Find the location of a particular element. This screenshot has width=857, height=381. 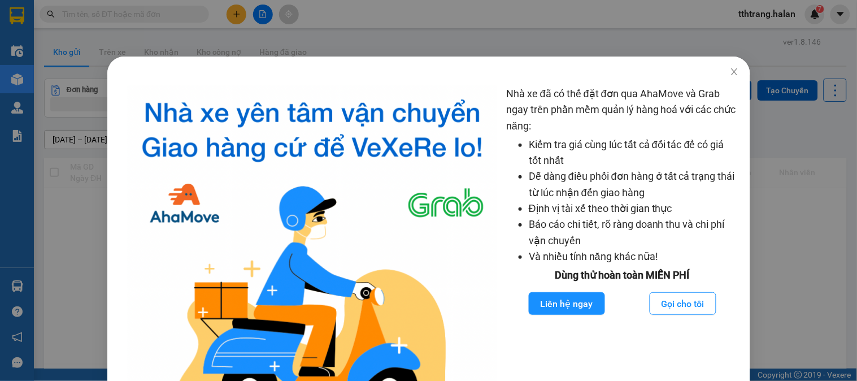

span: Gọi cho tôi is located at coordinates (683, 303).